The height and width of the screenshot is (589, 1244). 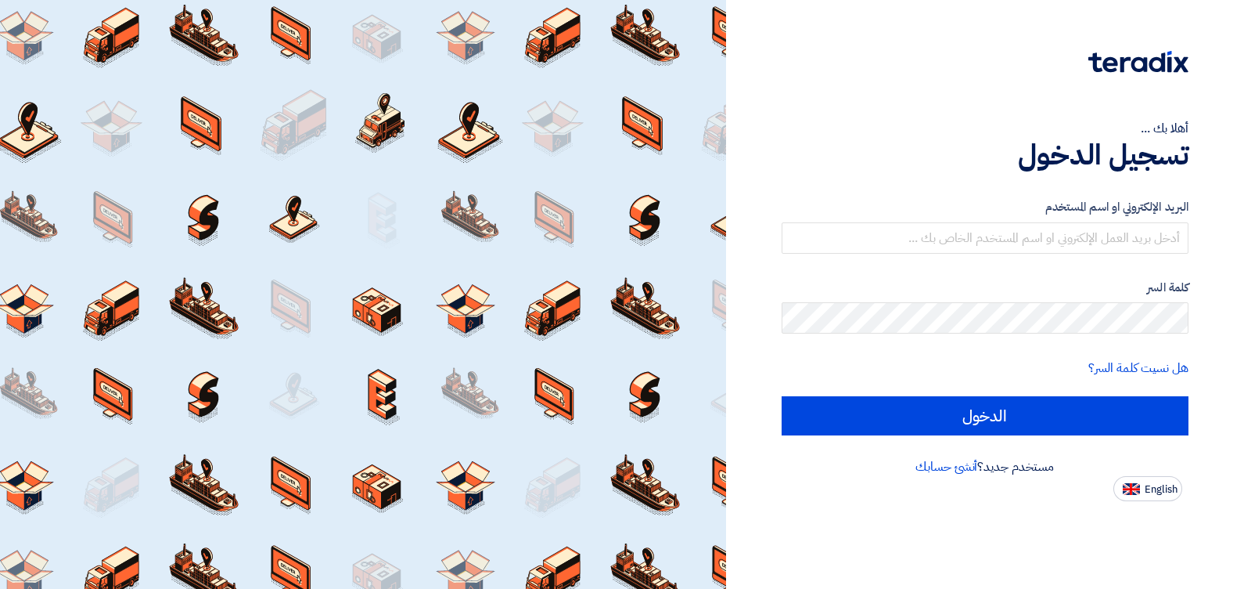 What do you see at coordinates (985, 416) in the screenshot?
I see `input: الدخول` at bounding box center [985, 416].